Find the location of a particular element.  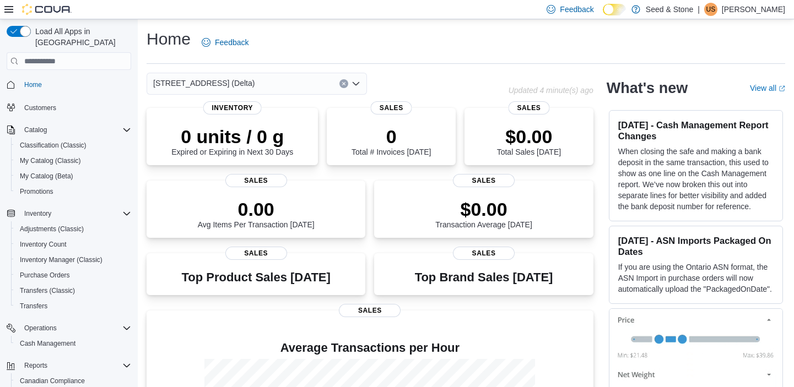

button: Purchase Orders is located at coordinates (73, 275).